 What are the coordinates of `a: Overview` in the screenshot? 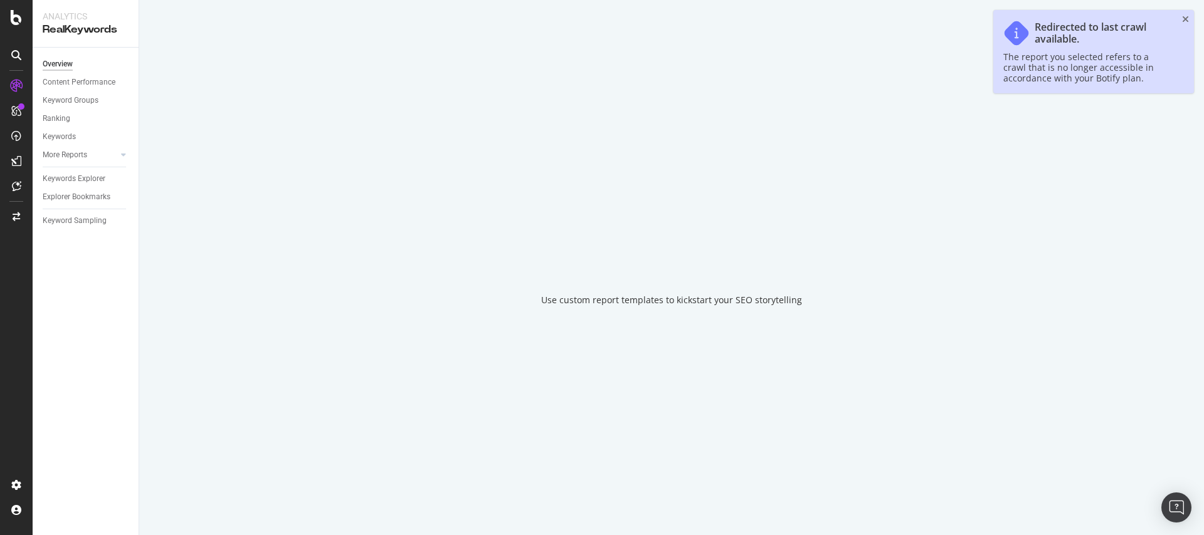 It's located at (86, 64).